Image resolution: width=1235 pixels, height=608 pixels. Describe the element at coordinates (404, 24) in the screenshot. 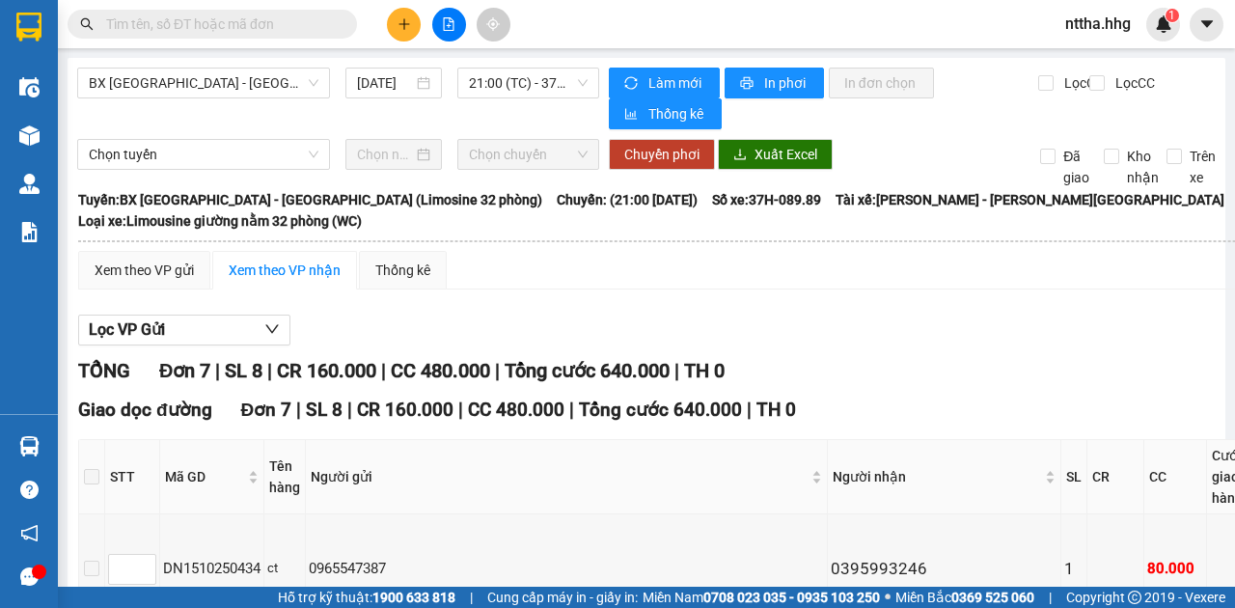

I see `span: plus` at that location.